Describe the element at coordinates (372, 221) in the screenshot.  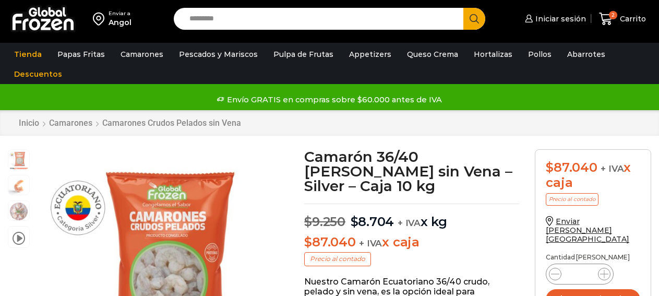
I see `bdi: 8.704` at that location.